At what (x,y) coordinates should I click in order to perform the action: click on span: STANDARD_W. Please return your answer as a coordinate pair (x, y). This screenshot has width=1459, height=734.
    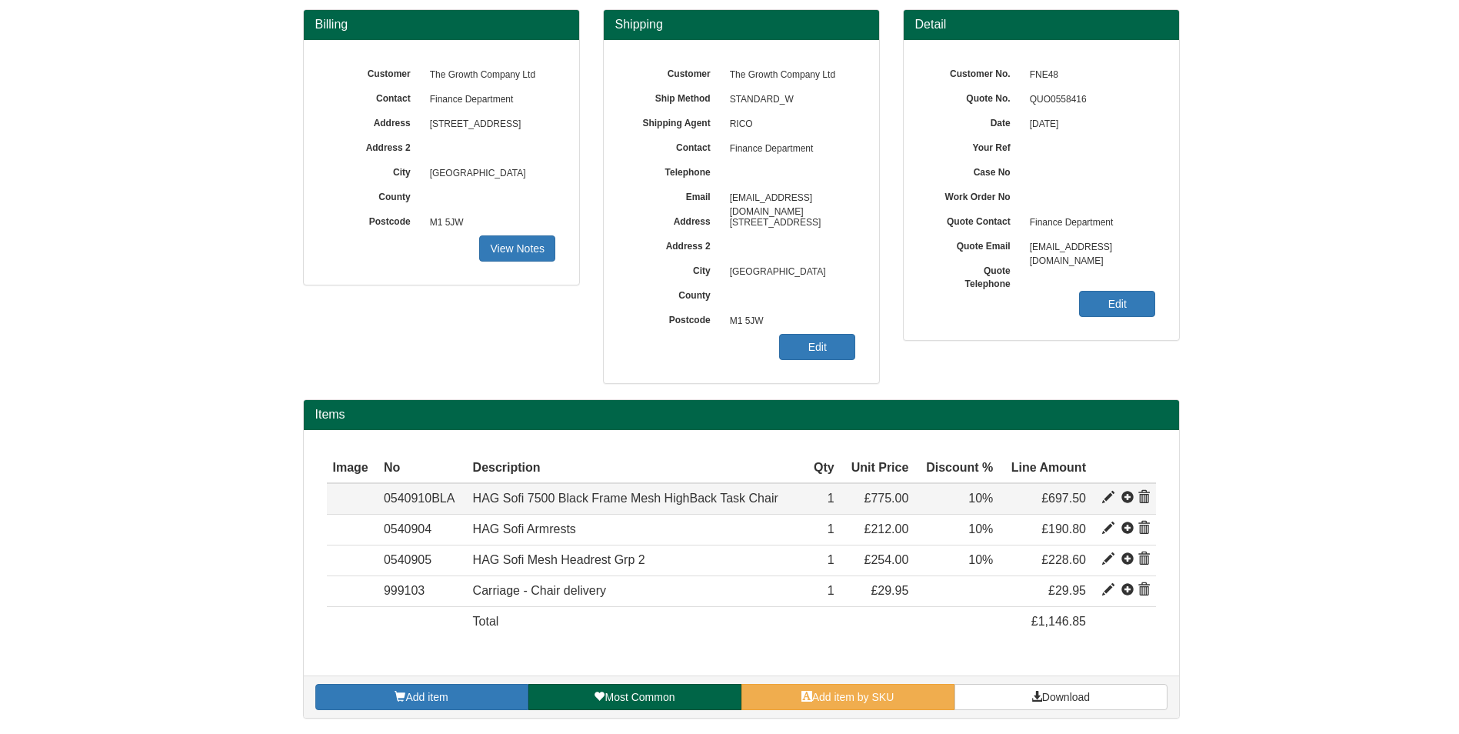
    Looking at the image, I should click on (789, 100).